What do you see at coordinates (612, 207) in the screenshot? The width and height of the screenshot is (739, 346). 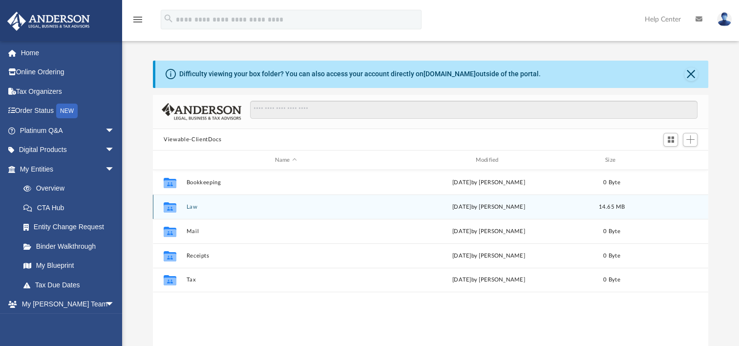 I see `span: 14.65 MB` at bounding box center [612, 207].